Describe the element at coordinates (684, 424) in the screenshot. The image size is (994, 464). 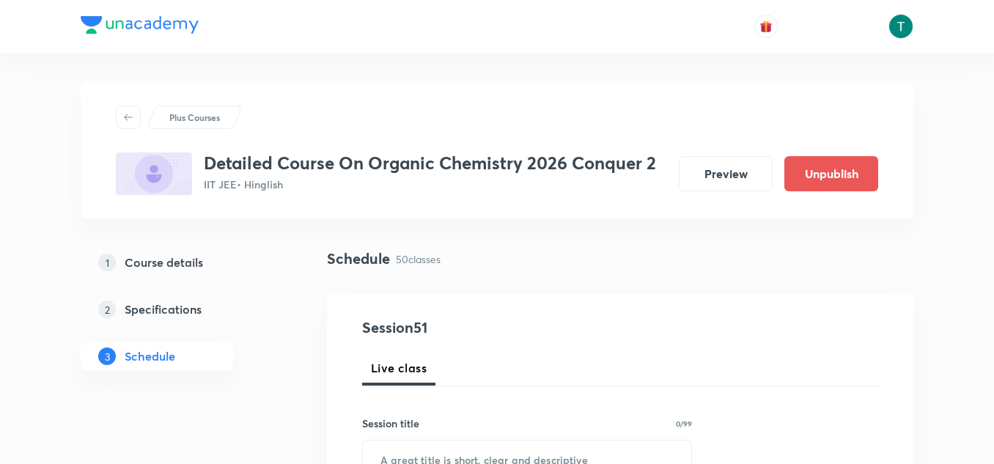
I see `p: 0/99` at that location.